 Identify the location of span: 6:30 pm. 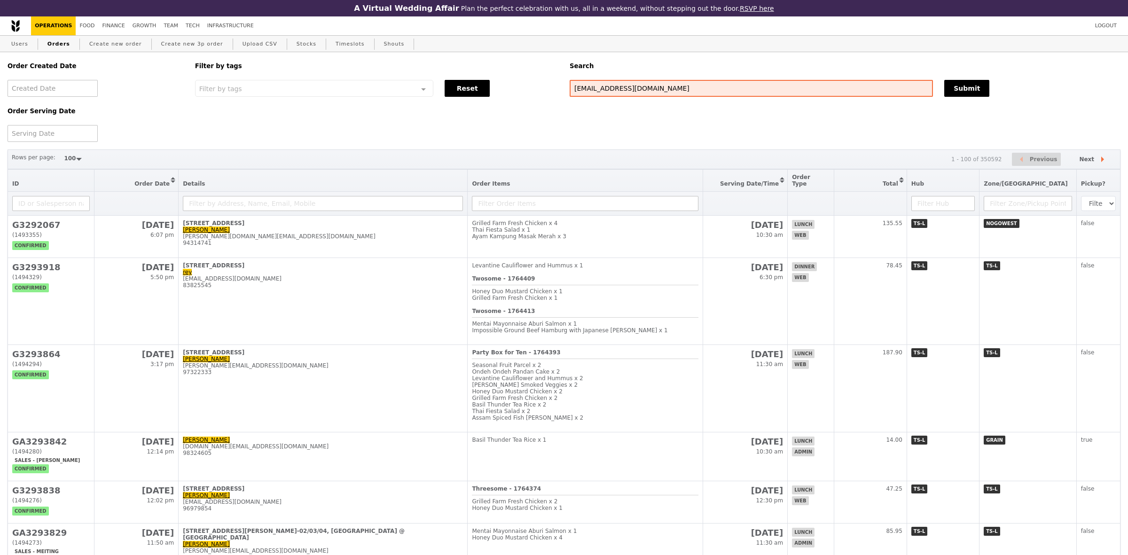
(771, 277).